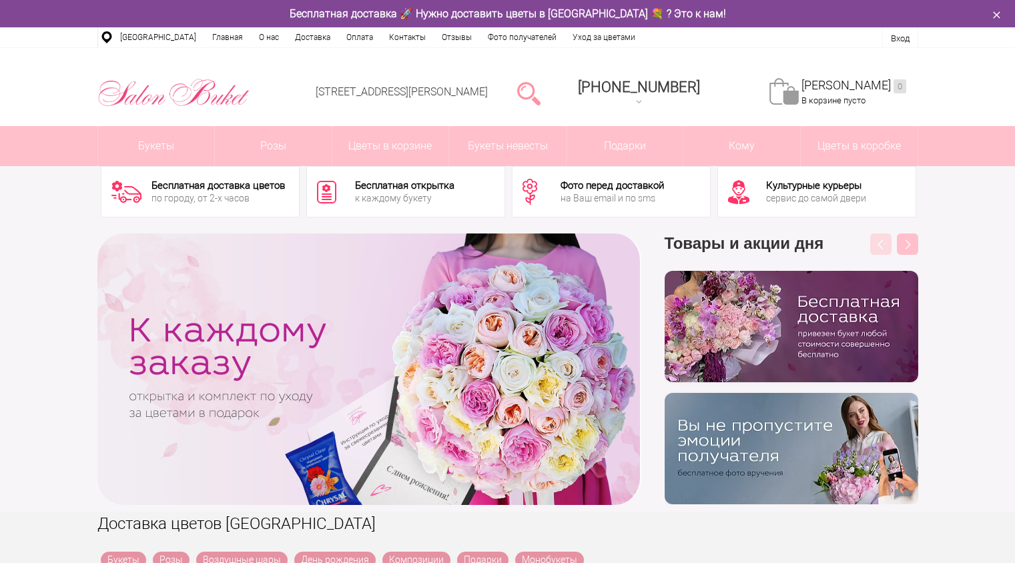 The width and height of the screenshot is (1015, 563). Describe the element at coordinates (908, 244) in the screenshot. I see `button: Next` at that location.